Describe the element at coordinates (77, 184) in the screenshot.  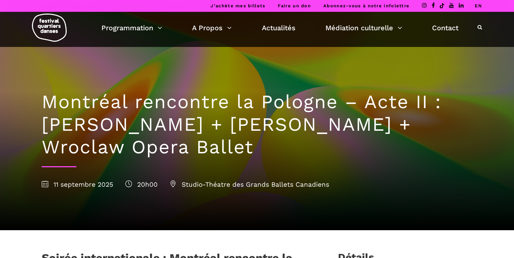
I see `span: 11 septembre 2025` at that location.